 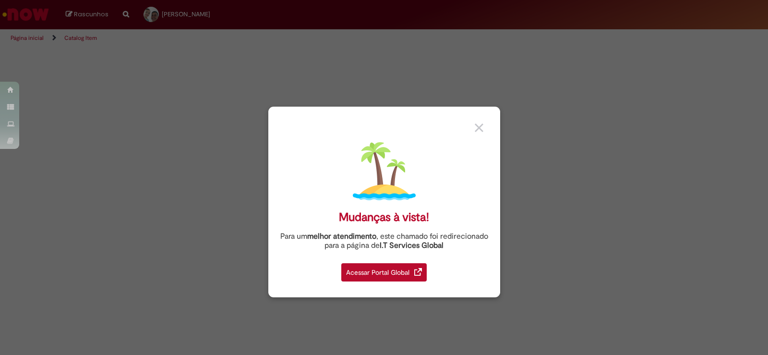 What do you see at coordinates (411, 242) in the screenshot?
I see `a: I.T Services Global` at bounding box center [411, 242].